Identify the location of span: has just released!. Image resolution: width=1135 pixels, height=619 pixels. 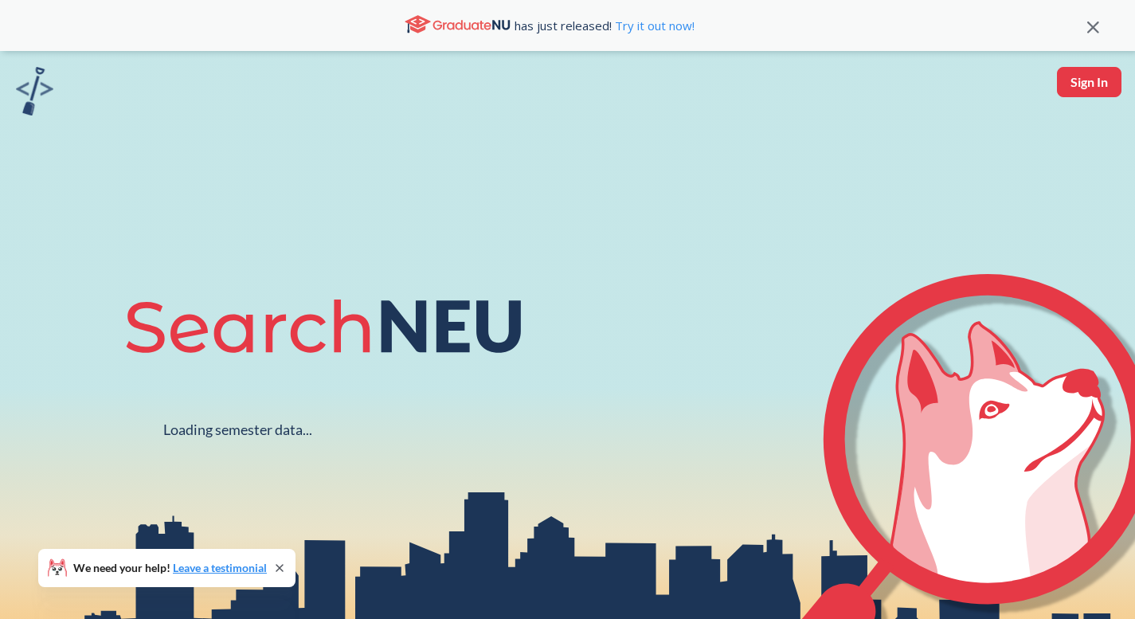
(605, 25).